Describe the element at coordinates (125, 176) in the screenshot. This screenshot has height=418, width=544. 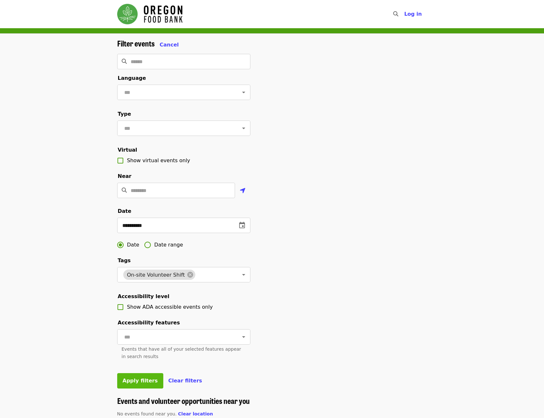
I see `span: Near` at that location.